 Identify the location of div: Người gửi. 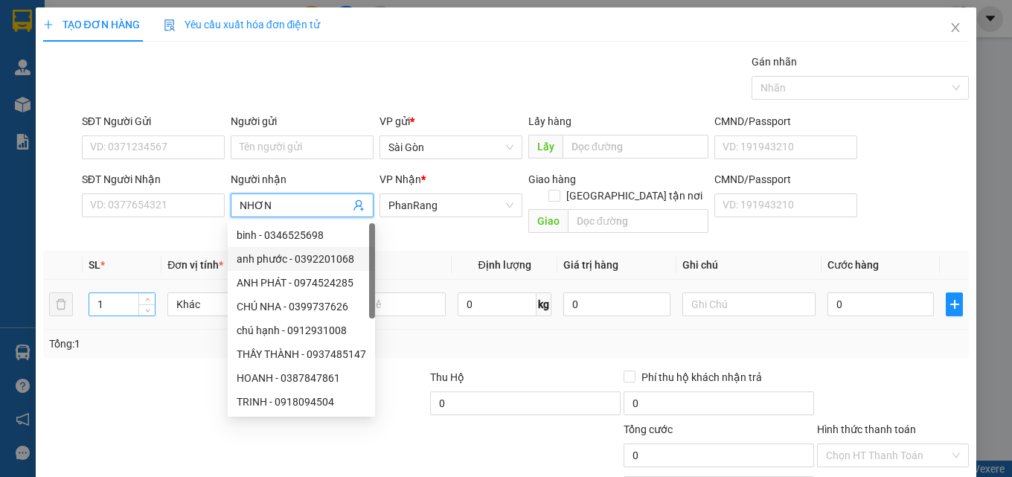
(302, 121).